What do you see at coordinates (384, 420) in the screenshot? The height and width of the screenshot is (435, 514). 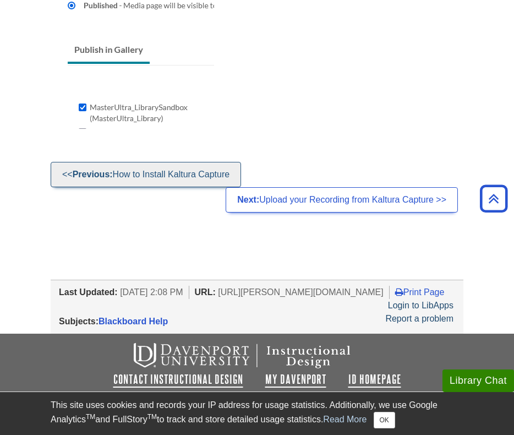 I see `button: Close` at bounding box center [384, 420].